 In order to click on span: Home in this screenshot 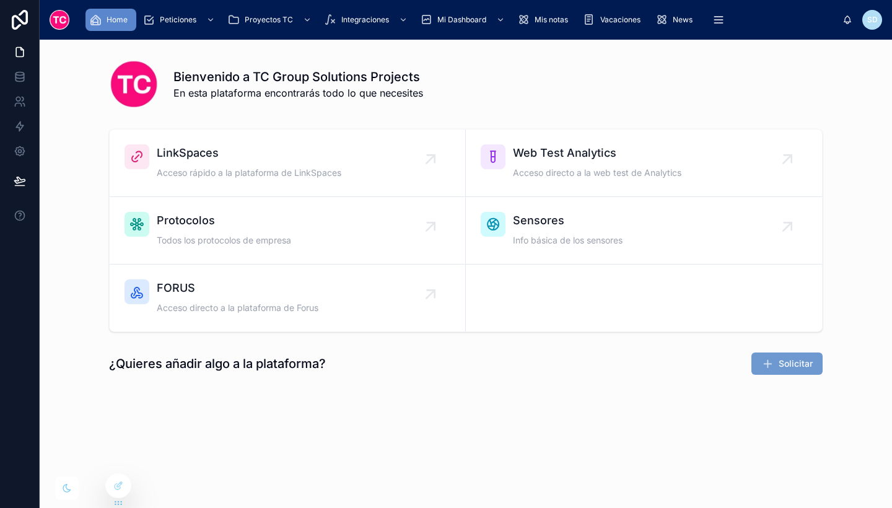, I will do `click(117, 20)`.